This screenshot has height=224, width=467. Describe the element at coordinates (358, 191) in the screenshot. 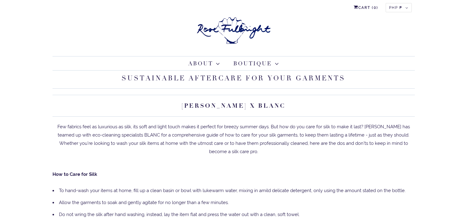

I see `span: , only using the amount stated on the bottle.` at that location.